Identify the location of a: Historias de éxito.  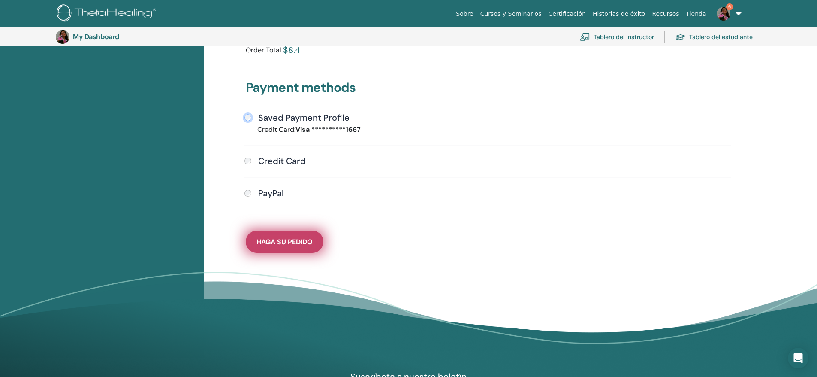
(619, 14).